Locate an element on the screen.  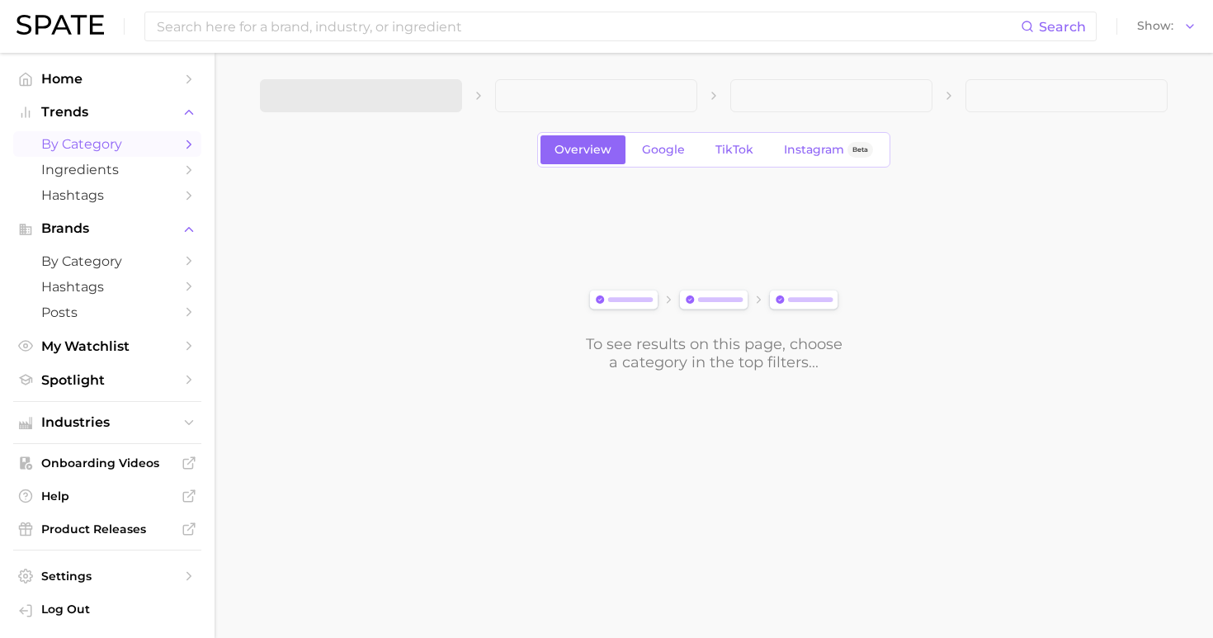
button: Brands is located at coordinates (107, 229).